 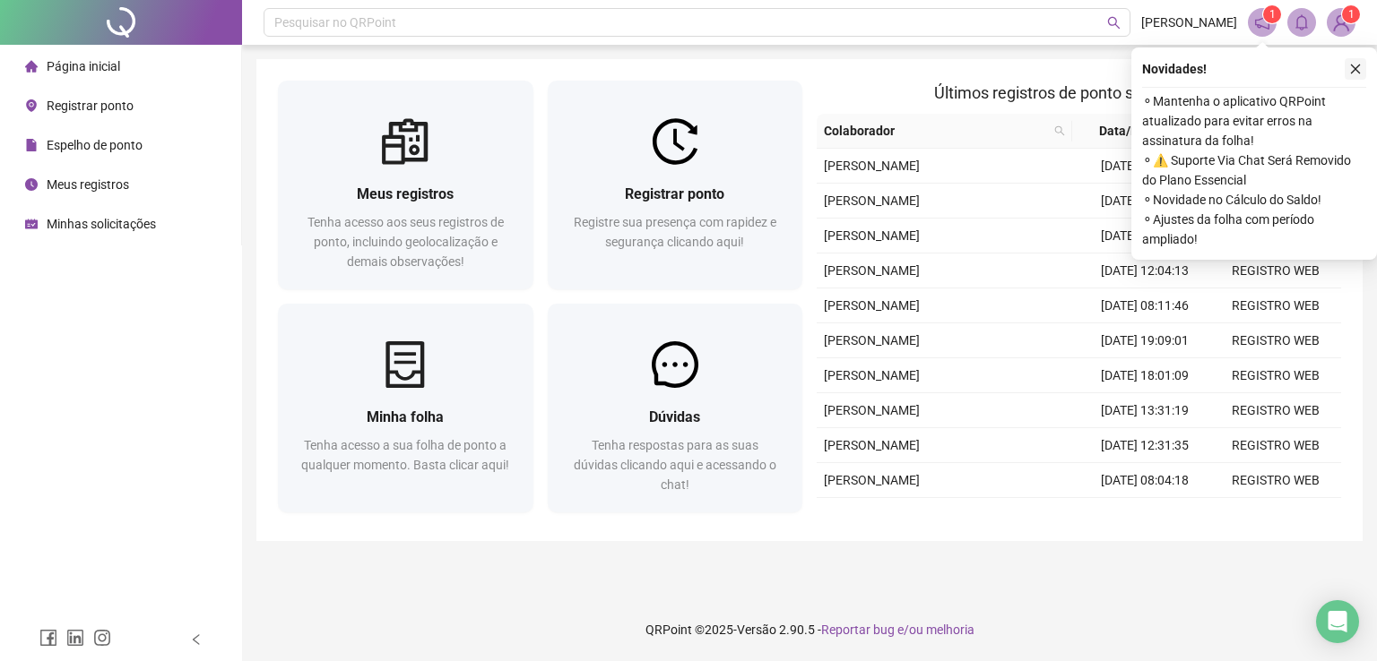 I want to click on span: Minha folha, so click(x=405, y=417).